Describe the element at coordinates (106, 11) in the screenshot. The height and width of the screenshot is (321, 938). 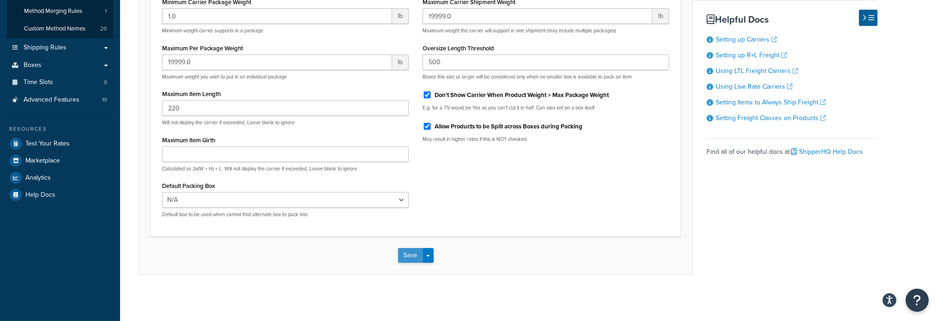
I see `span: 1` at that location.